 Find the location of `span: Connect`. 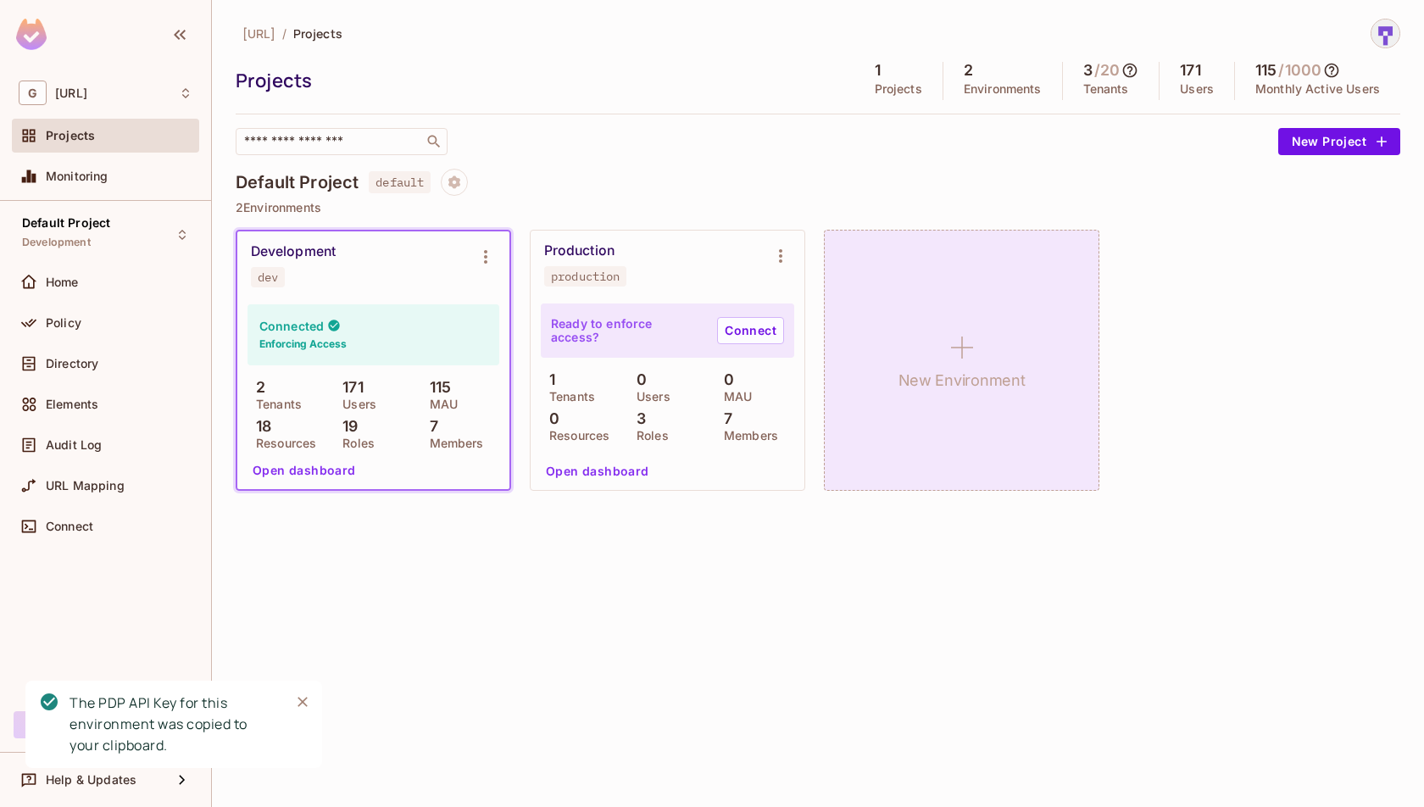

span: Connect is located at coordinates (69, 526).